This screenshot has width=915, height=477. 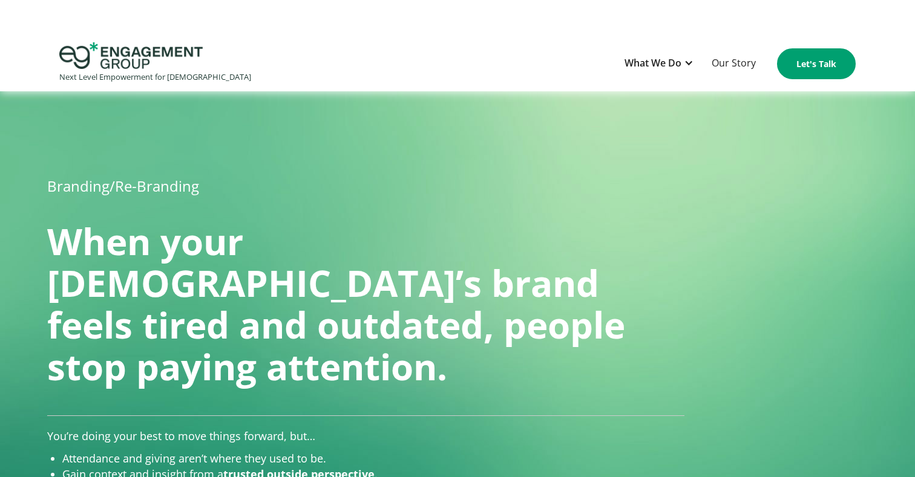 What do you see at coordinates (131, 56) in the screenshot?
I see `img: Engagement Group Logo Icon` at bounding box center [131, 56].